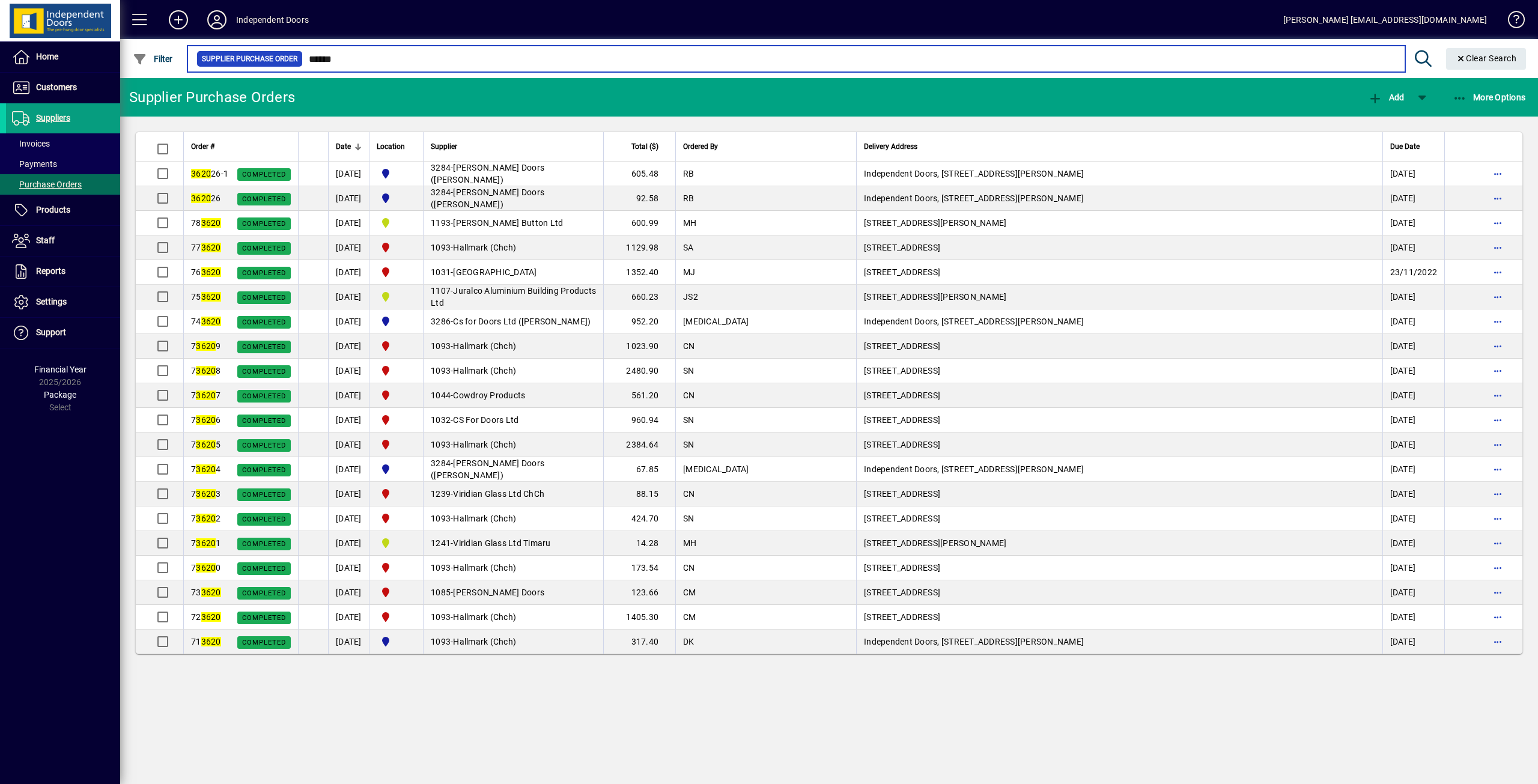  What do you see at coordinates (206, 568) in the screenshot?
I see `span: 7 0` at bounding box center [206, 568].